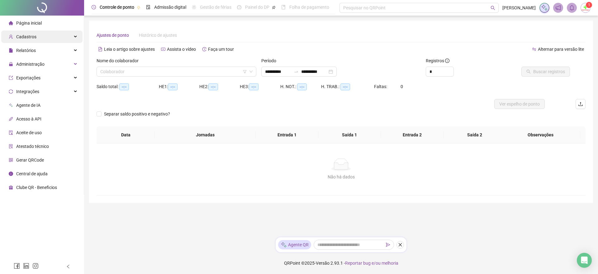  What do you see at coordinates (11, 50) in the screenshot?
I see `span: file` at bounding box center [11, 50].